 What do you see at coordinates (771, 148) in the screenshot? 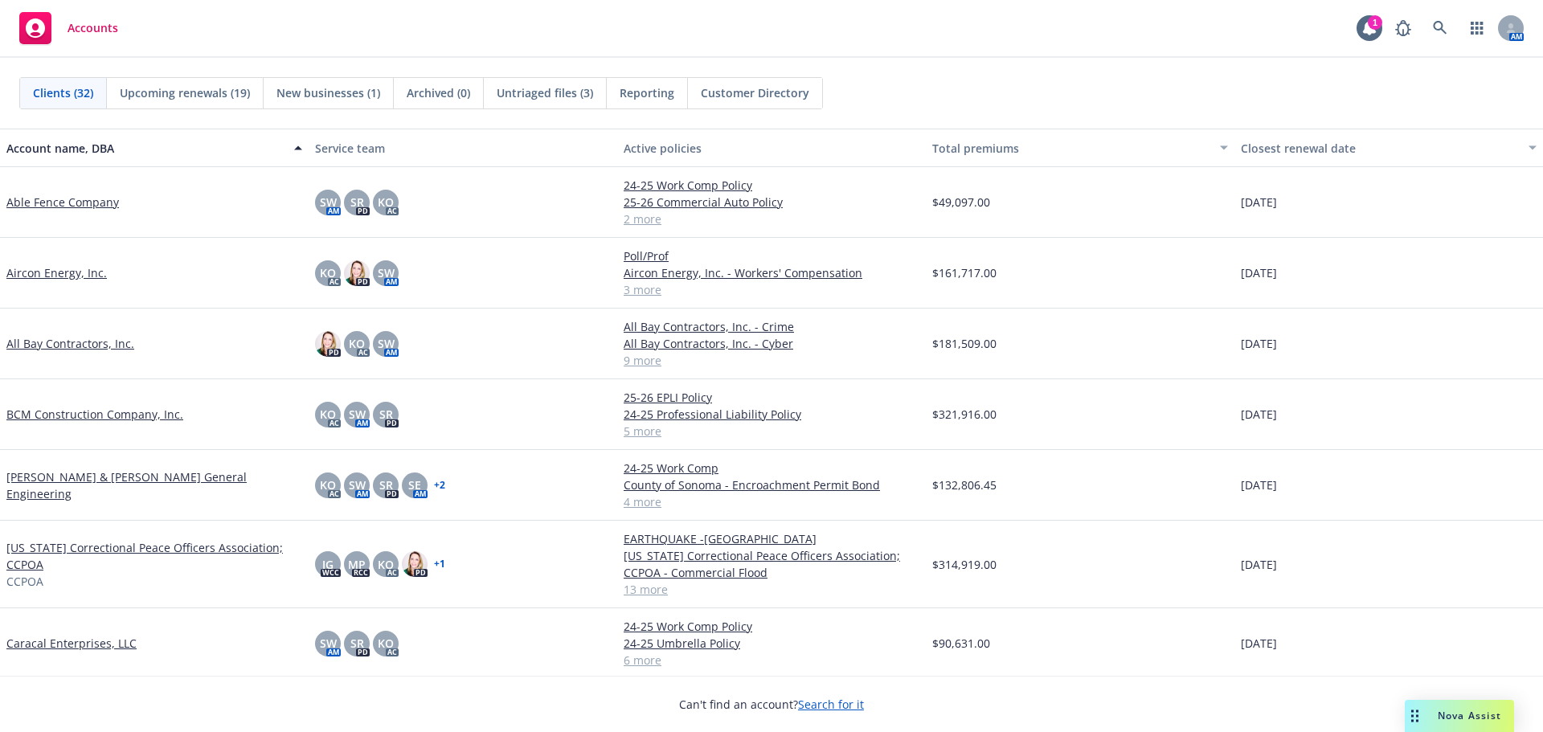
I see `div: Active policies` at bounding box center [771, 148].